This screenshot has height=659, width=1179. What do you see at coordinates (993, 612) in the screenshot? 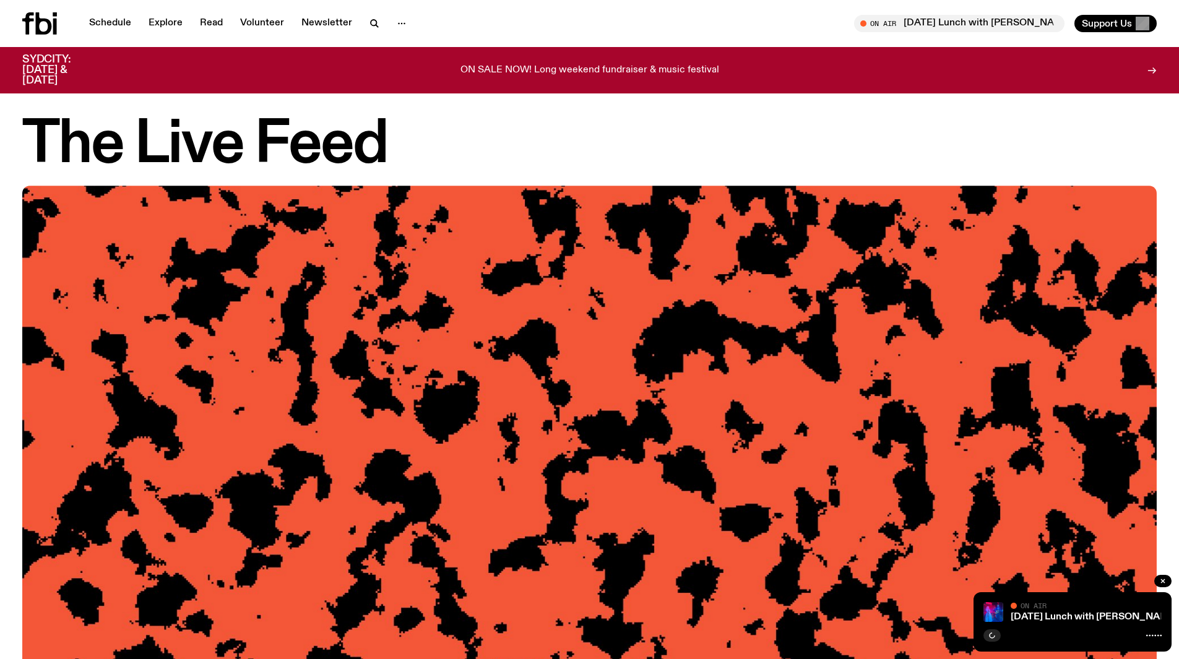
I see `img: Labyrinth` at bounding box center [993, 612].